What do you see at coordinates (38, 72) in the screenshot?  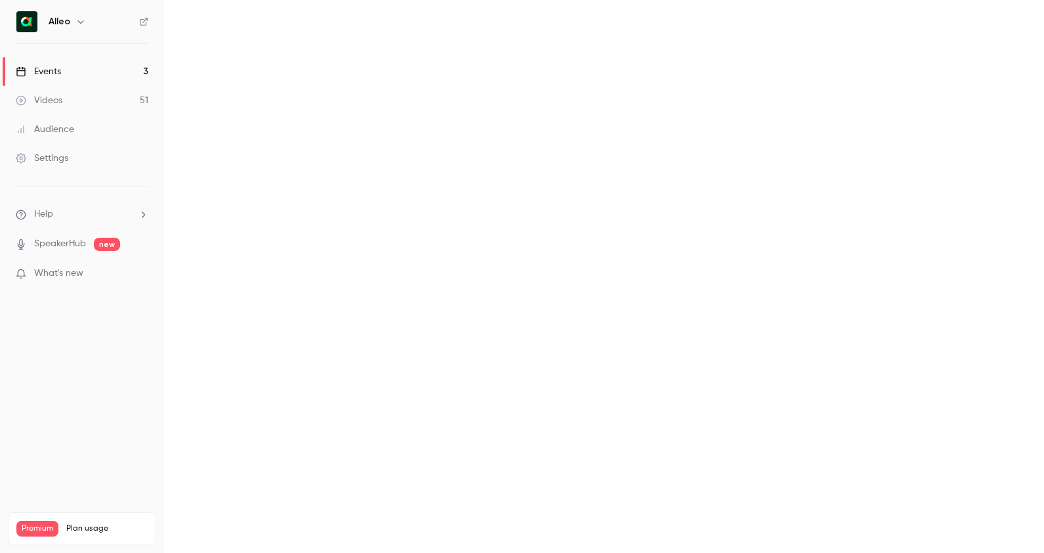 I see `div: Events` at bounding box center [38, 72].